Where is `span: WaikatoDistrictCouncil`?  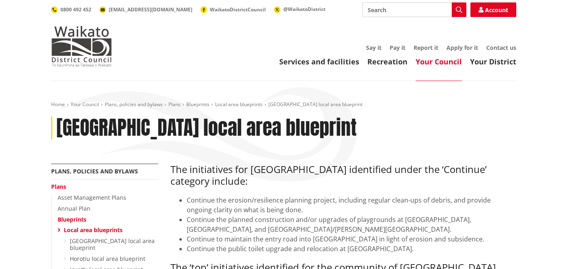 span: WaikatoDistrictCouncil is located at coordinates (238, 9).